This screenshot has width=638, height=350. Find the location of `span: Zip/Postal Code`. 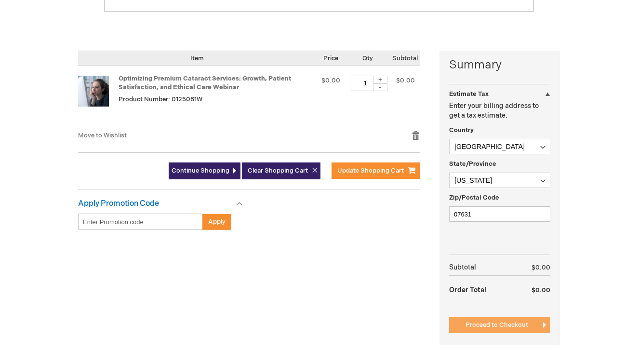

span: Zip/Postal Code is located at coordinates (475, 198).